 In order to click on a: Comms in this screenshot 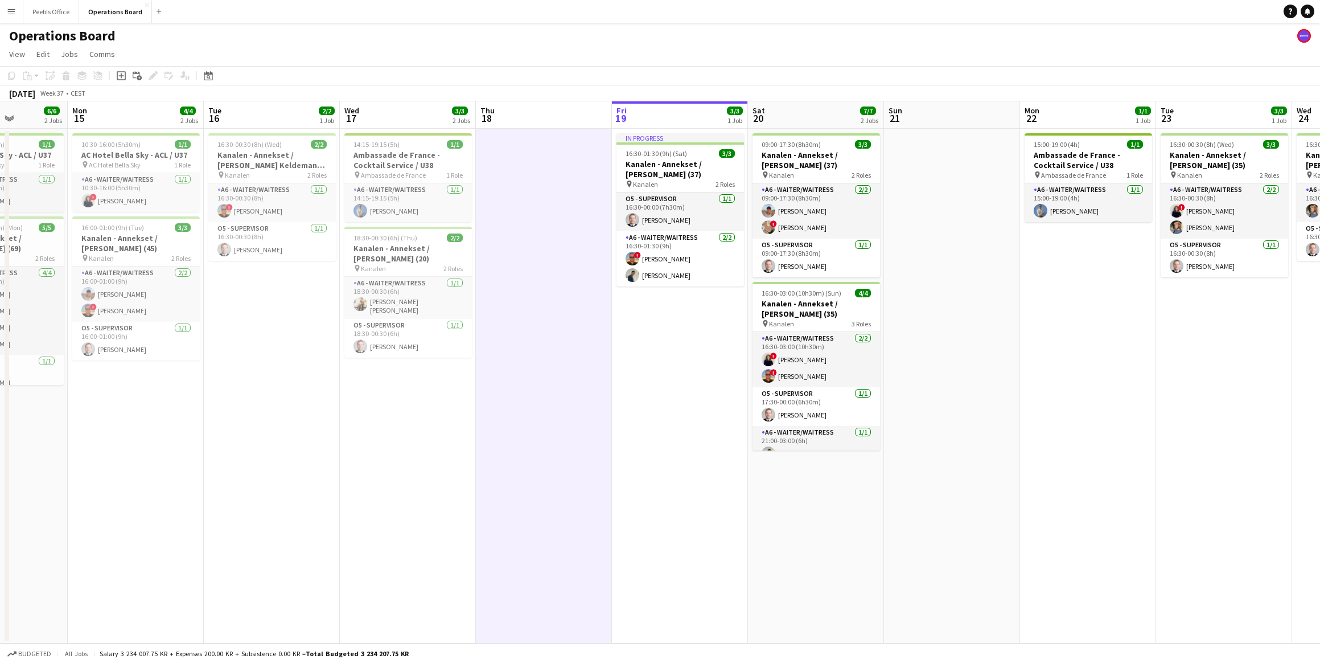, I will do `click(102, 54)`.